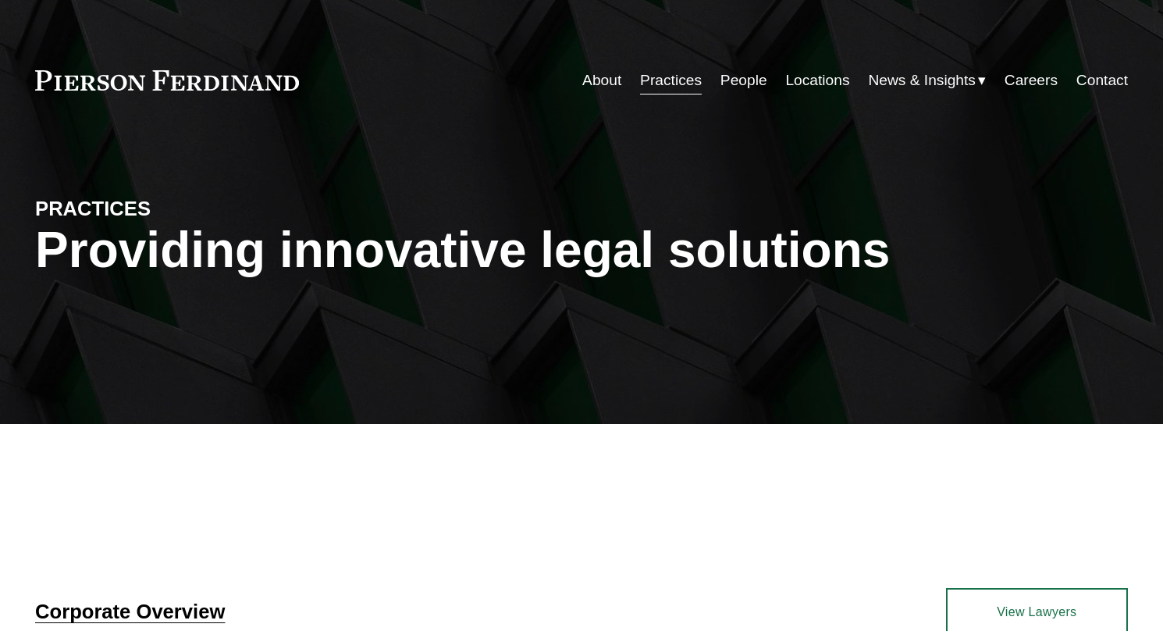 Image resolution: width=1163 pixels, height=631 pixels. What do you see at coordinates (922, 80) in the screenshot?
I see `span: News & Insights` at bounding box center [922, 80].